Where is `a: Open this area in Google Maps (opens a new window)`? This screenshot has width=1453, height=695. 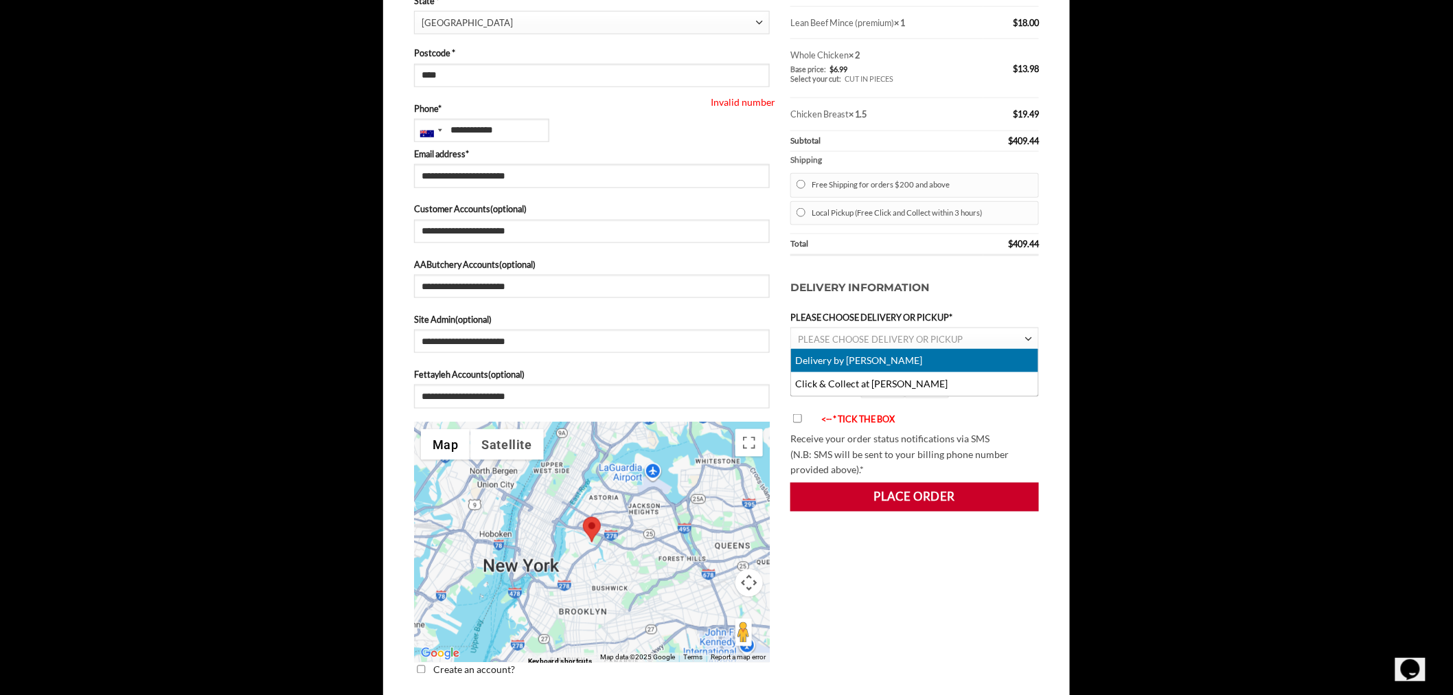
a: Open this area in Google Maps (opens a new window) is located at coordinates (440, 654).